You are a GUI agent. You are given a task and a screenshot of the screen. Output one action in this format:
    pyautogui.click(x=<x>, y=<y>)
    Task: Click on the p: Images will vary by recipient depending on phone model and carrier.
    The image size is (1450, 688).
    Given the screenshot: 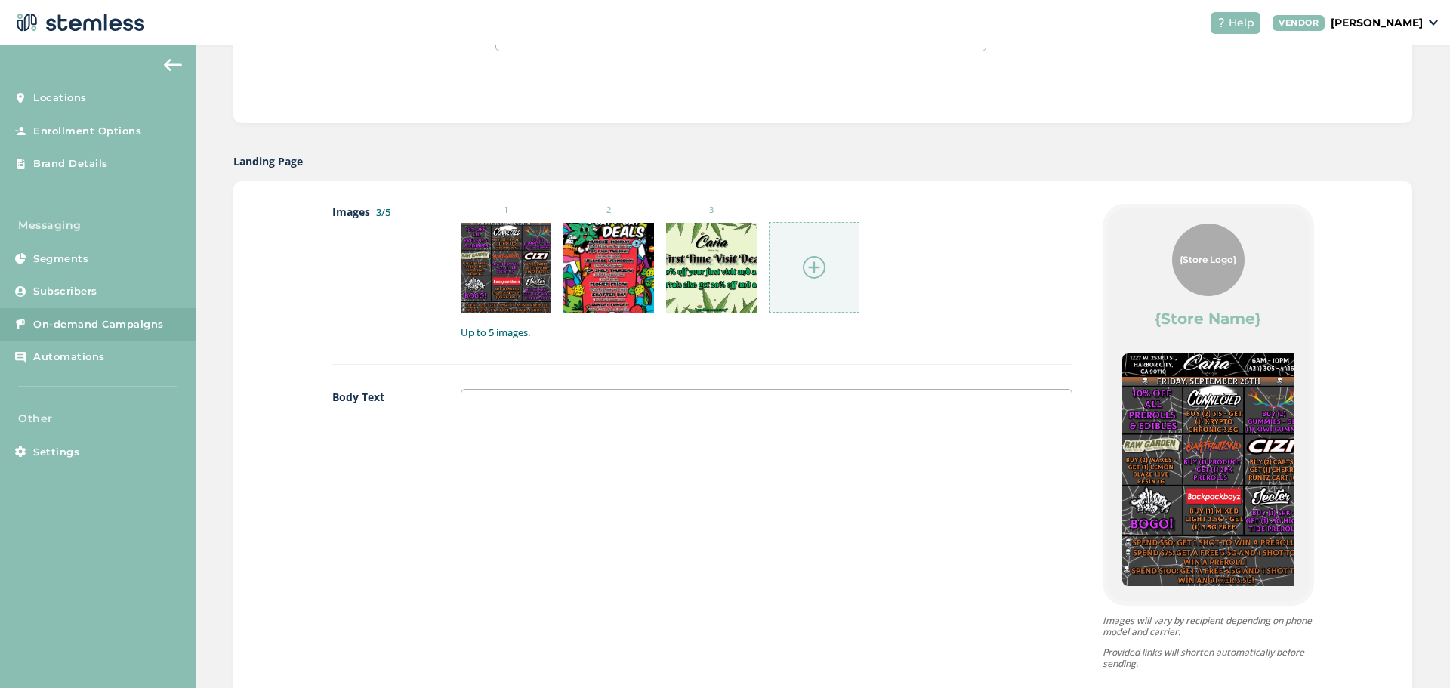 What is the action you would take?
    pyautogui.click(x=1208, y=626)
    